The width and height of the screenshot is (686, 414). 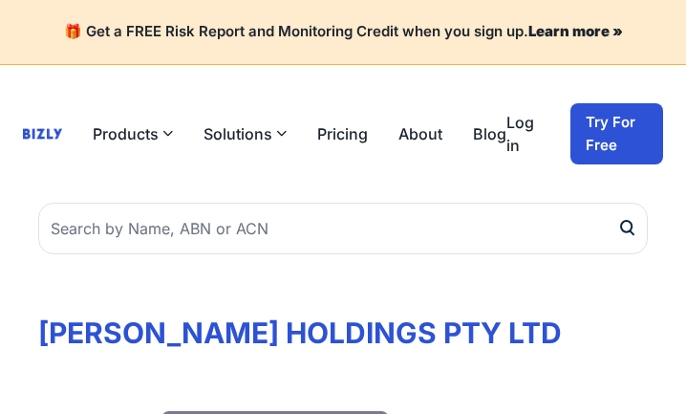 What do you see at coordinates (133, 134) in the screenshot?
I see `button: Products` at bounding box center [133, 134].